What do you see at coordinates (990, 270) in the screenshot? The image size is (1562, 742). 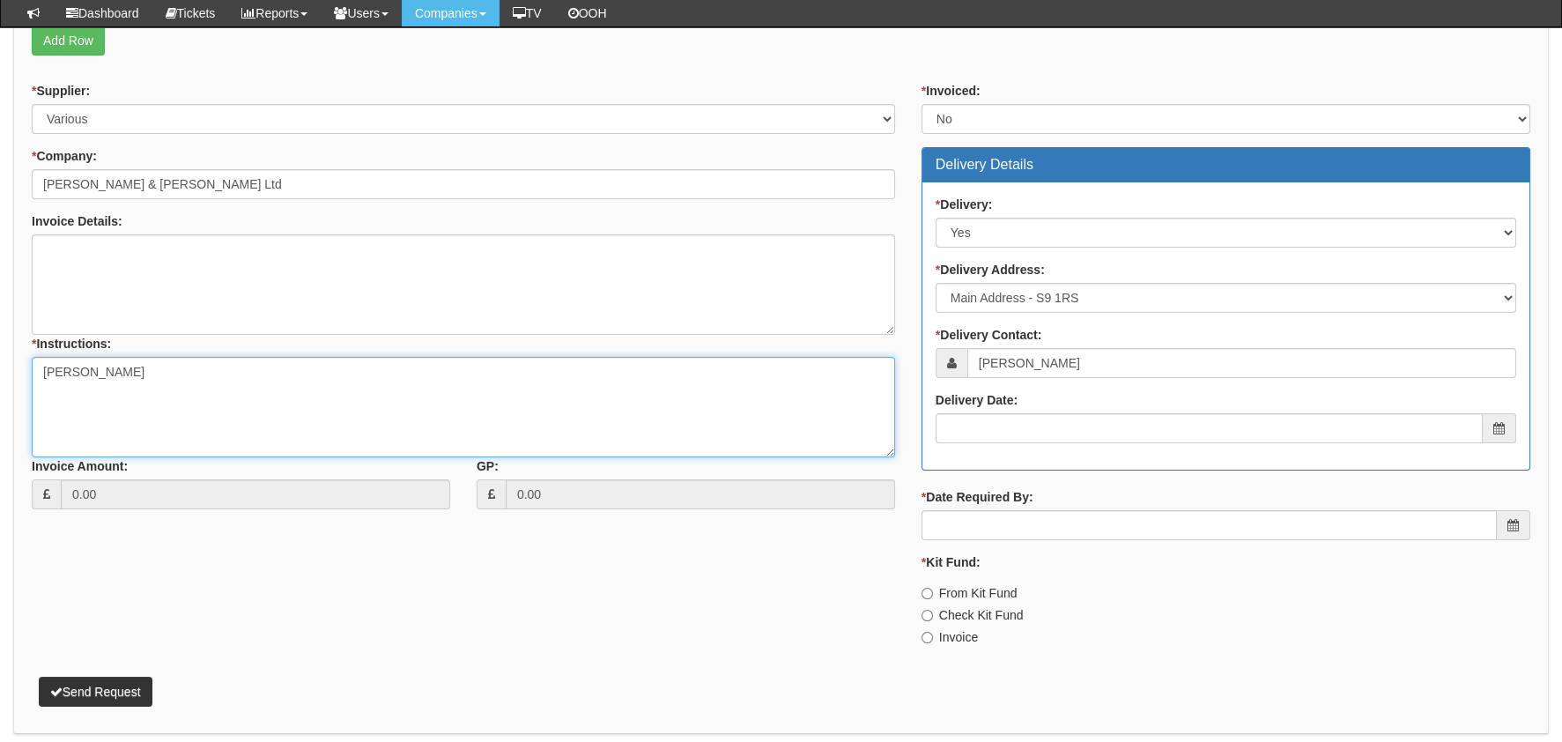 I see `label: Delivery Address:` at bounding box center [990, 270].